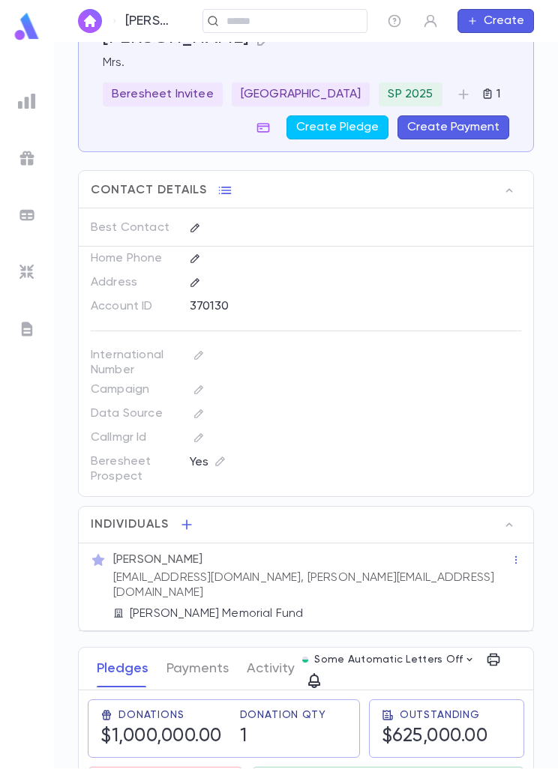  I want to click on p: Data Source, so click(133, 414).